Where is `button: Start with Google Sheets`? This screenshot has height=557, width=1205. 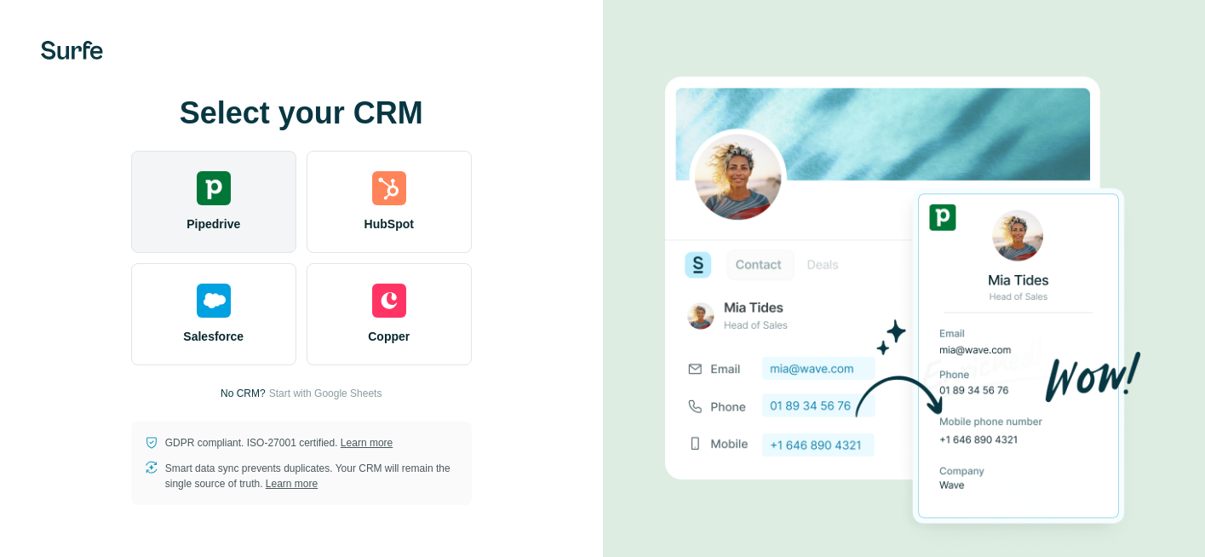
button: Start with Google Sheets is located at coordinates (325, 393).